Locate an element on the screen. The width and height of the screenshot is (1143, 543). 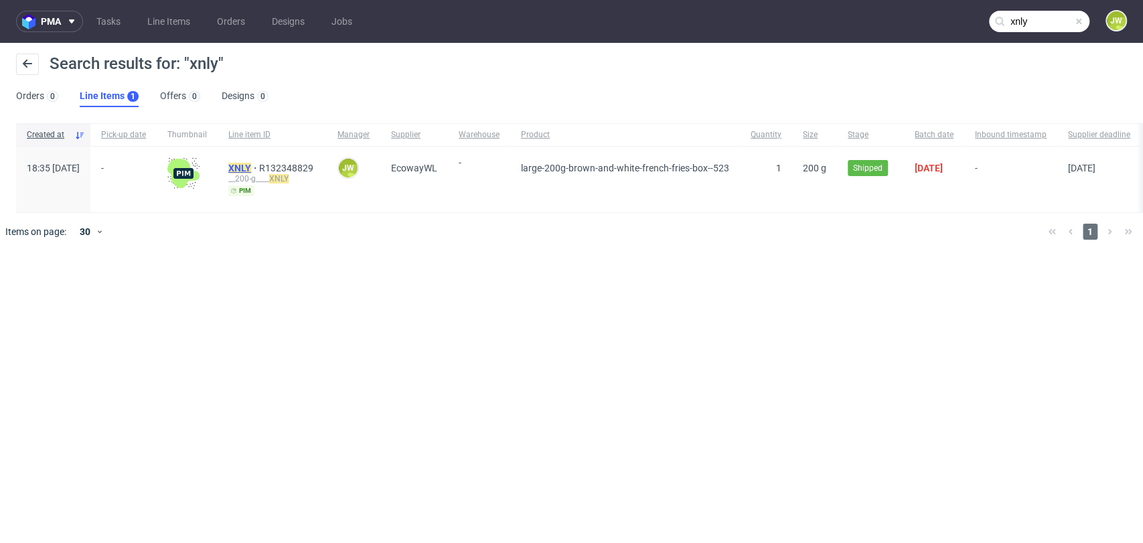
span: Line item ID is located at coordinates (272, 135).